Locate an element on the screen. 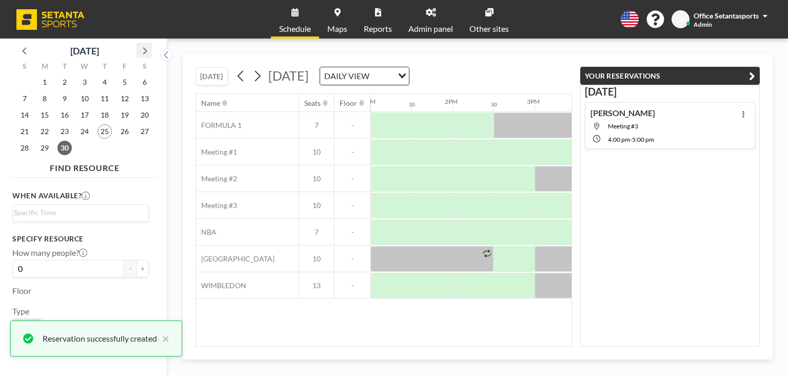 Image resolution: width=788 pixels, height=375 pixels. div: Name is located at coordinates (210, 103).